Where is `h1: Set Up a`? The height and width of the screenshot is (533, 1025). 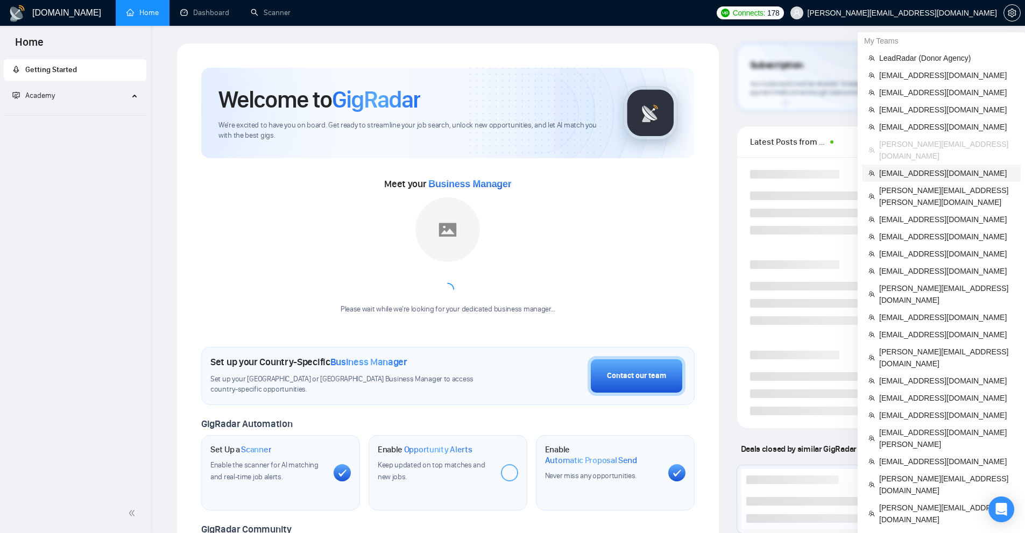 h1: Set Up a is located at coordinates (241, 450).